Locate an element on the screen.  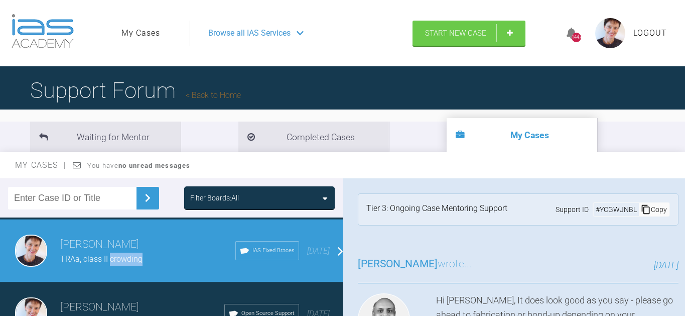
img: logo-light.3e3ef733.png is located at coordinates (43, 31).